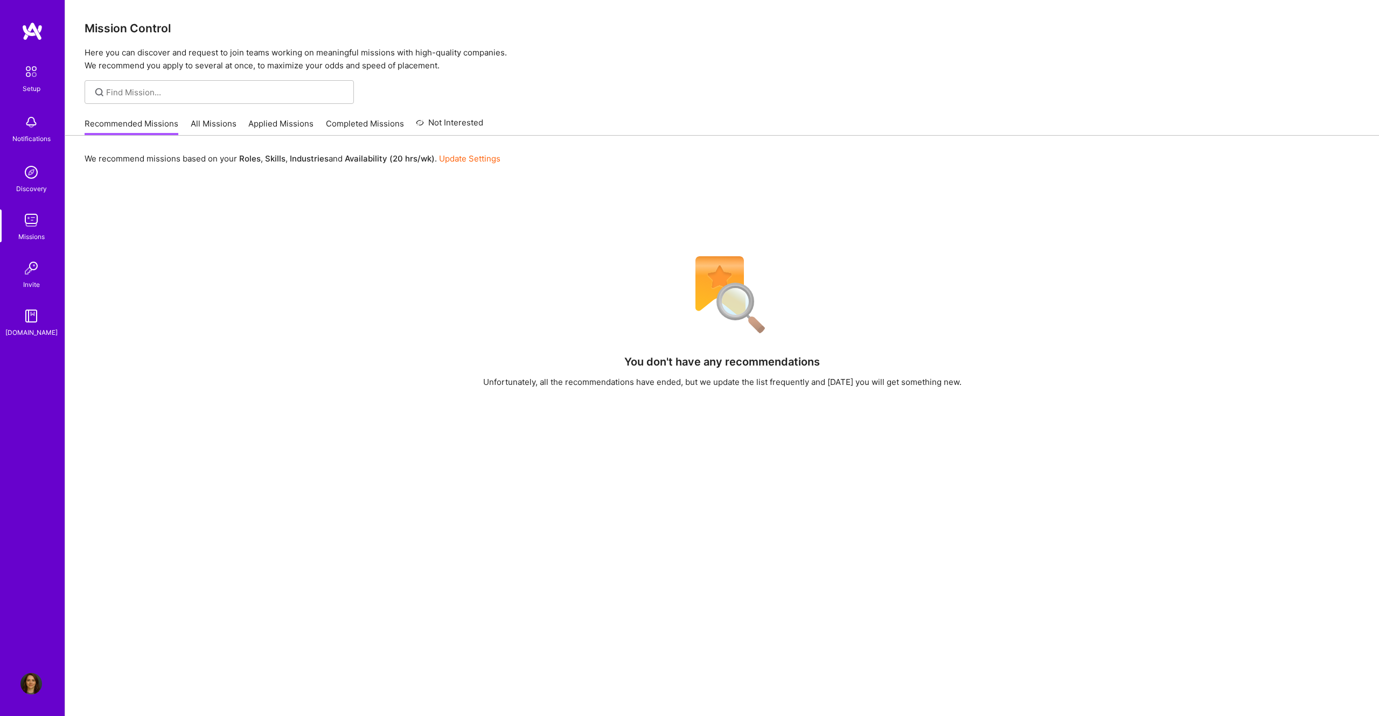 This screenshot has width=1379, height=716. What do you see at coordinates (31, 138) in the screenshot?
I see `div: Notifications` at bounding box center [31, 138].